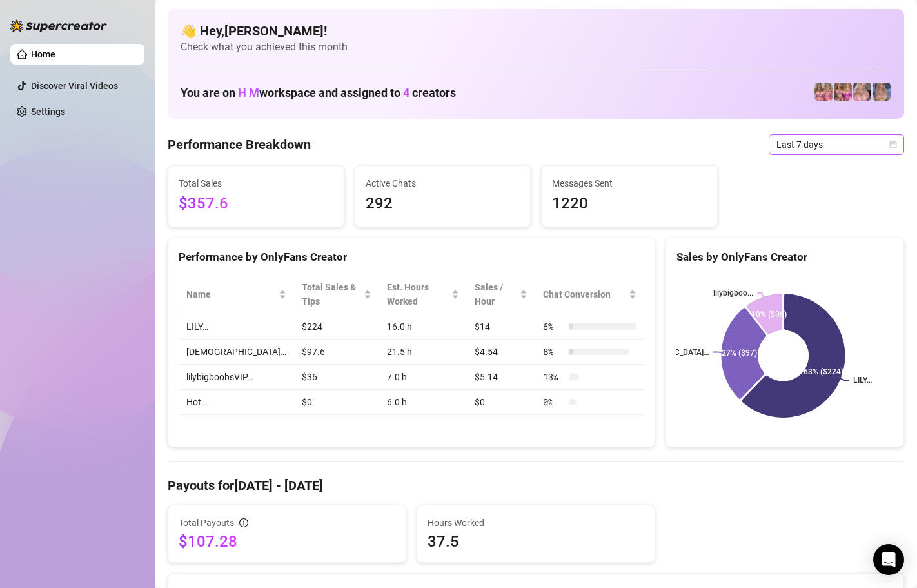 The height and width of the screenshot is (588, 917). Describe the element at coordinates (889, 559) in the screenshot. I see `div: Open Intercom Messenger` at that location.